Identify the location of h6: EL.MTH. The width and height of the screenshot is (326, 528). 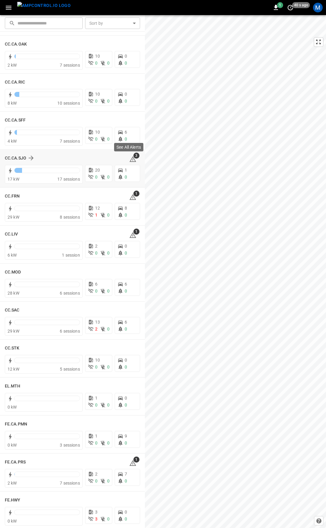
(13, 386).